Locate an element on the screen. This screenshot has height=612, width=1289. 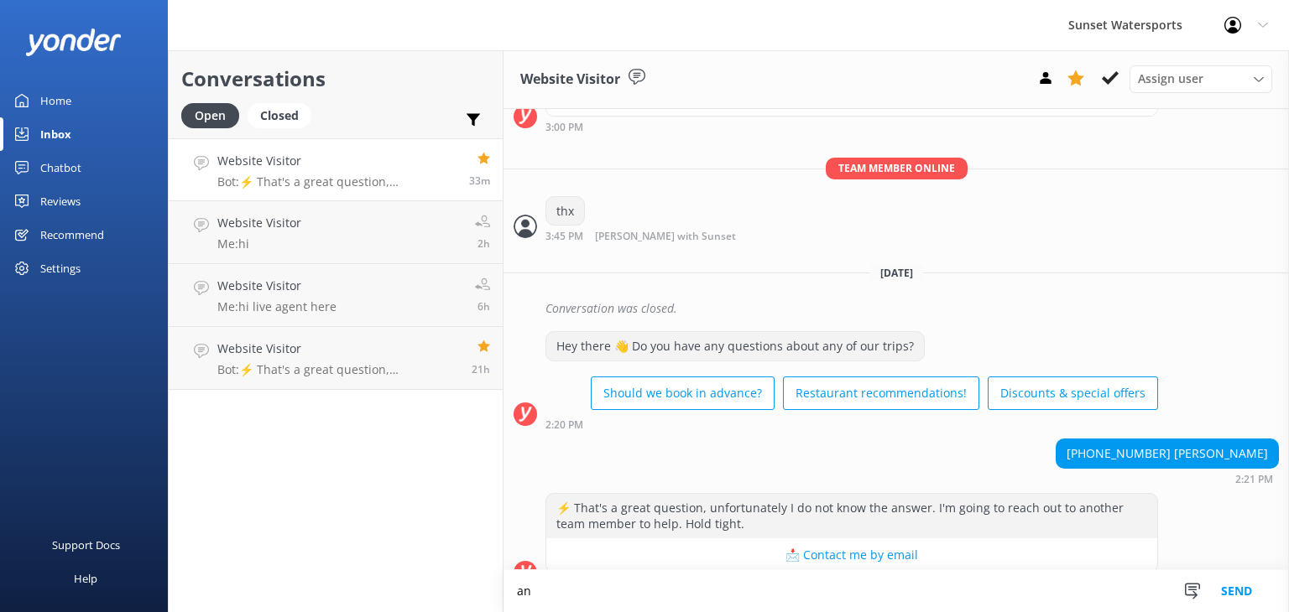
h3: Website Visitor is located at coordinates (570, 80).